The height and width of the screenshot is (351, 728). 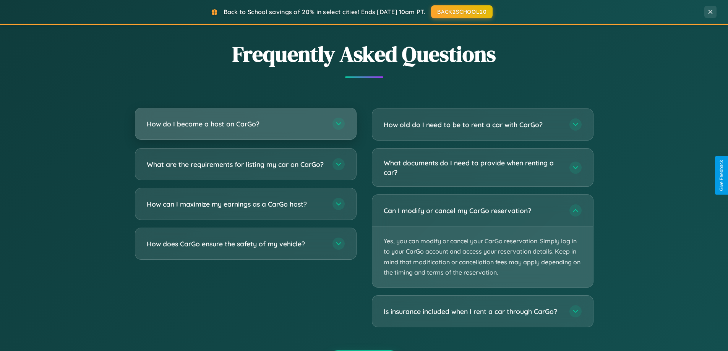 What do you see at coordinates (364, 54) in the screenshot?
I see `h2: Frequently Asked Questions` at bounding box center [364, 54].